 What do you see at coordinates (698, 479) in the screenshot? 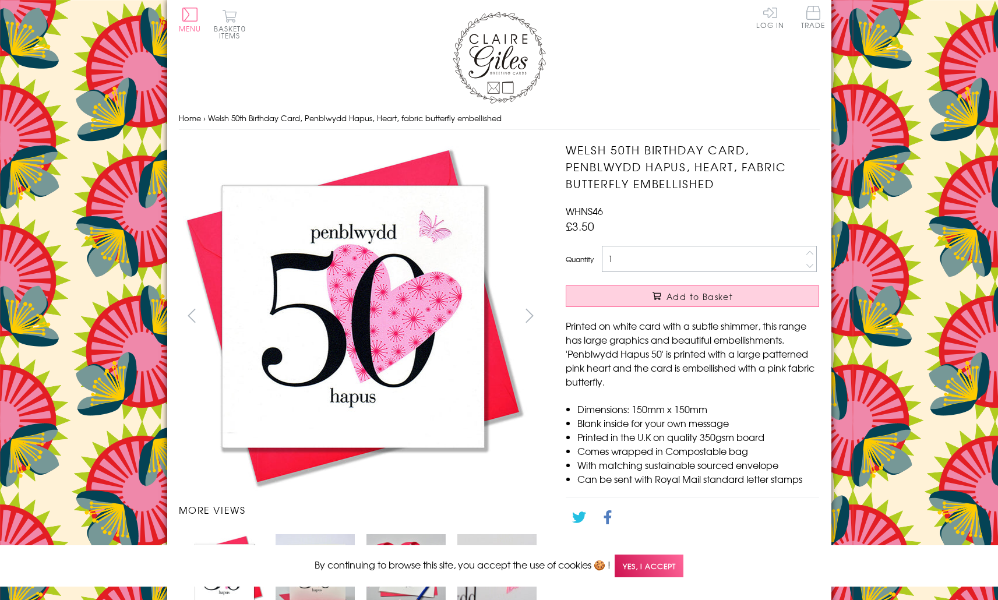
I see `li: Can be sent with Royal Mail standard letter stamps` at bounding box center [698, 479].